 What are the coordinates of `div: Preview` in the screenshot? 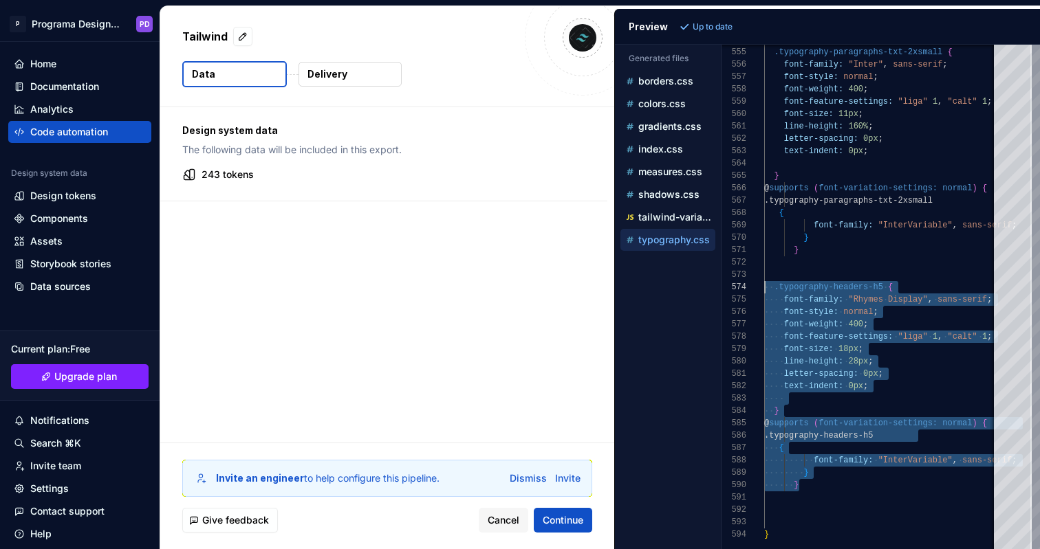 It's located at (648, 27).